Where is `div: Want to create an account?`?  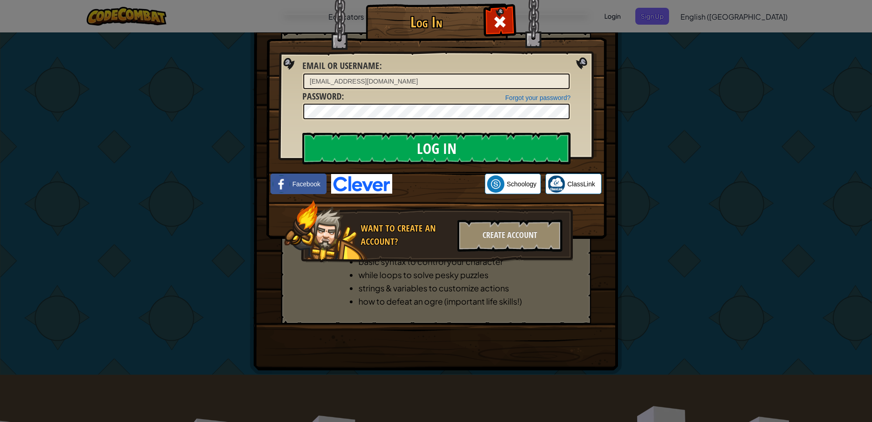
div: Want to create an account? is located at coordinates (406, 234).